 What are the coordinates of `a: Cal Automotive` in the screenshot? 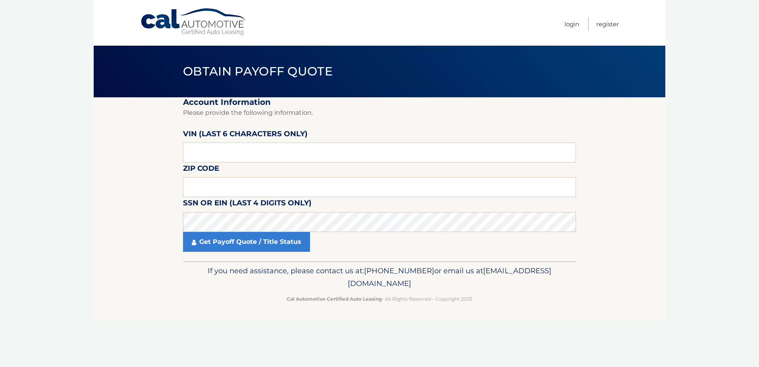 It's located at (194, 22).